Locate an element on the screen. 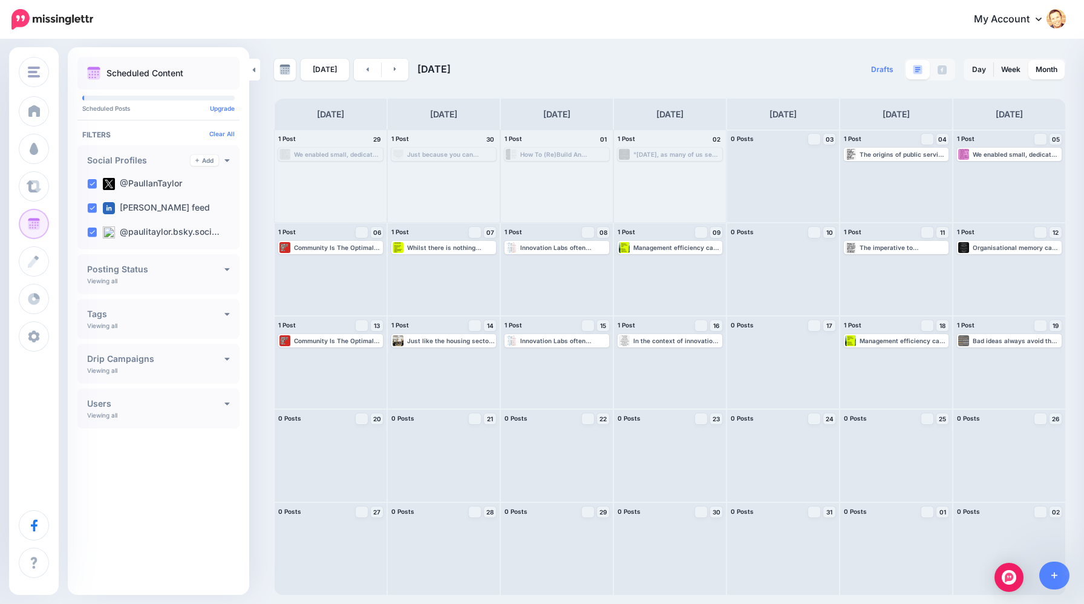  p: Scheduled Content is located at coordinates (145, 73).